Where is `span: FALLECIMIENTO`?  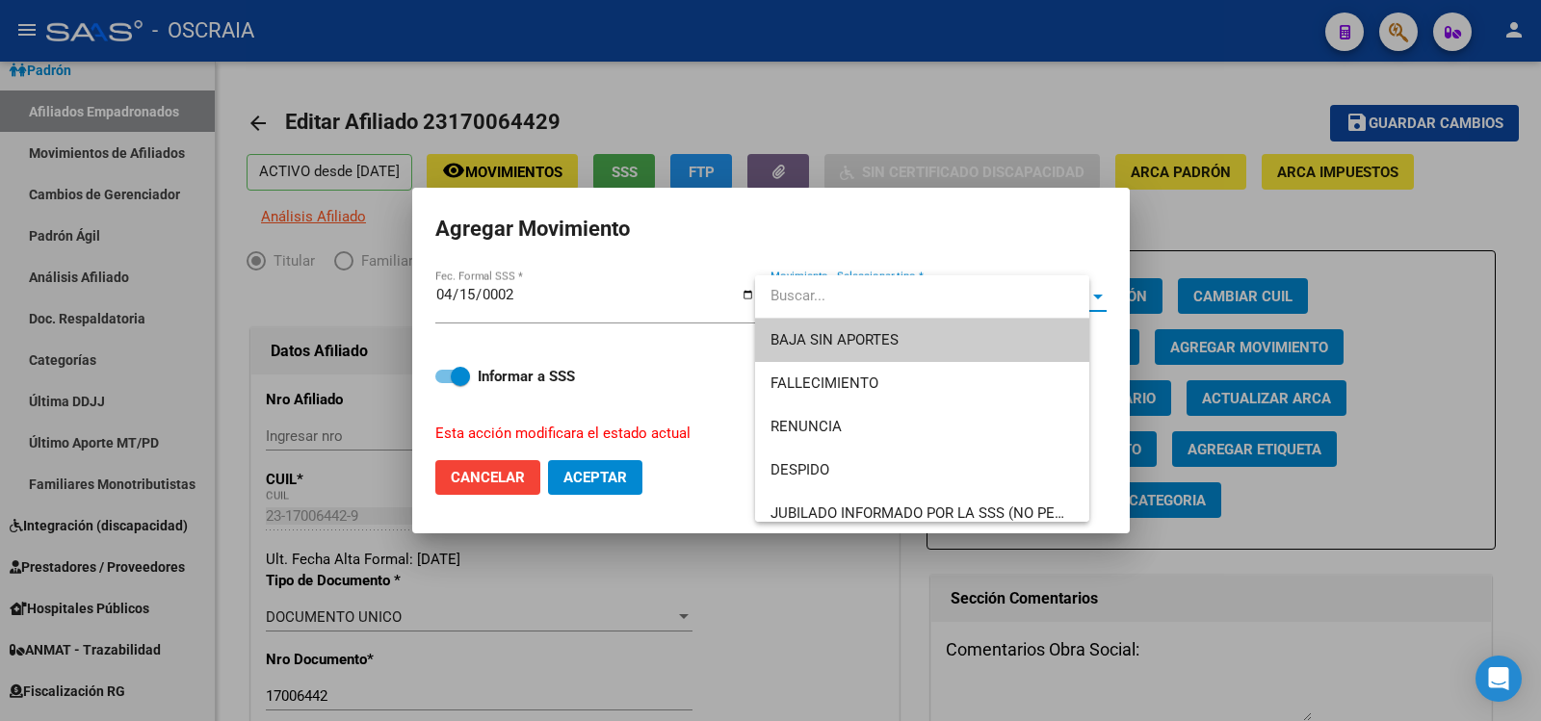
span: FALLECIMIENTO is located at coordinates (824, 383).